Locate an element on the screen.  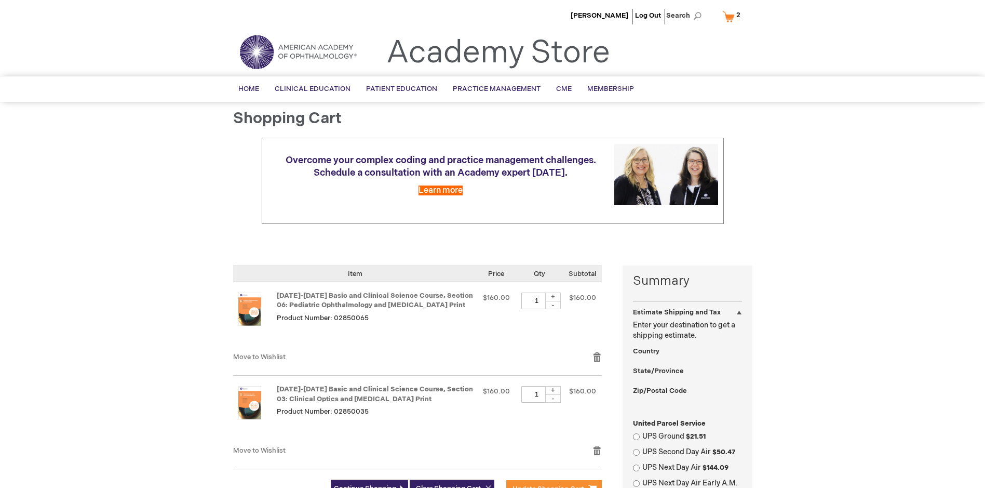
span: CME is located at coordinates (564, 89).